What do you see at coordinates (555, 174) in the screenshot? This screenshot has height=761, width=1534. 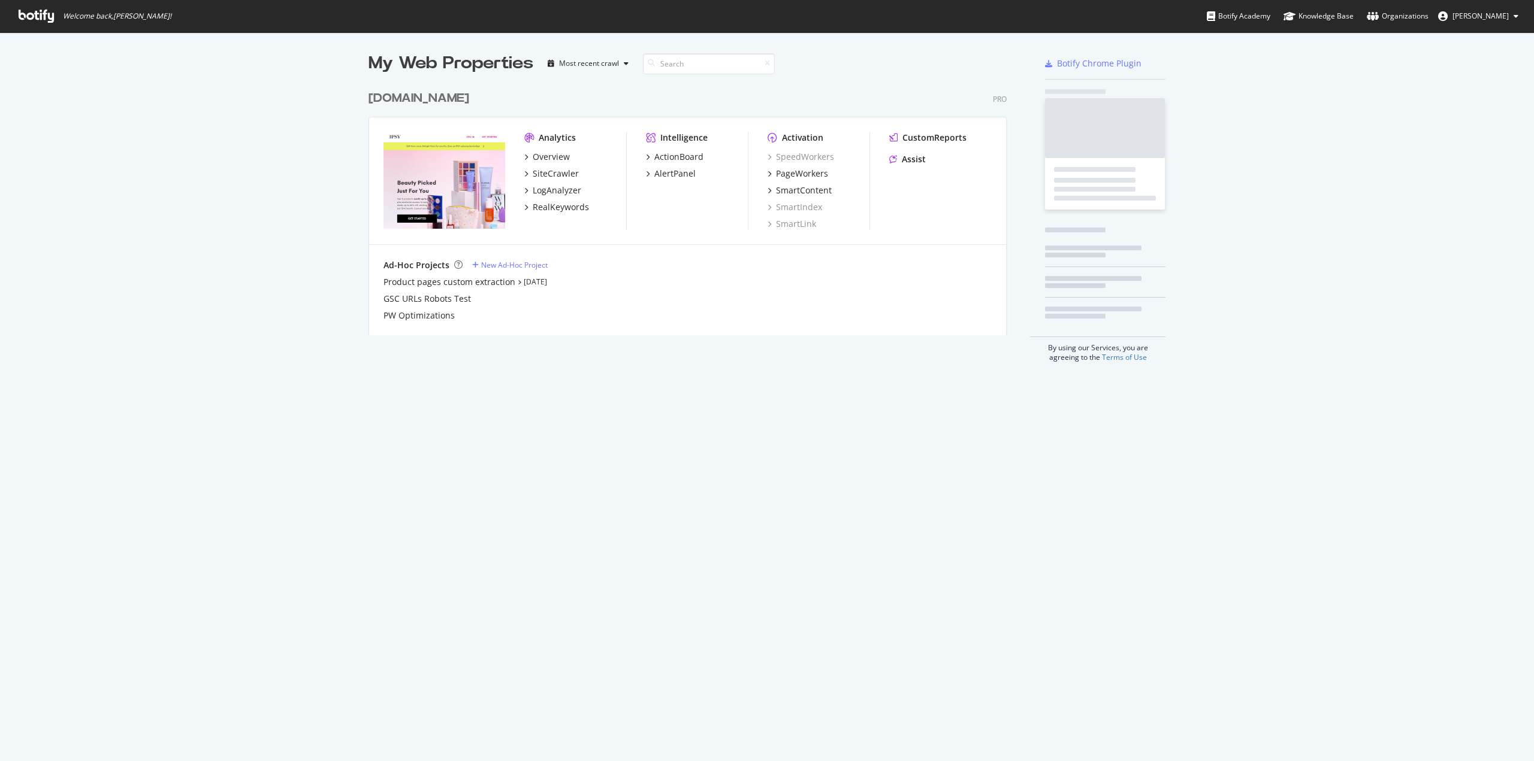 I see `div: SiteCrawler` at bounding box center [555, 174].